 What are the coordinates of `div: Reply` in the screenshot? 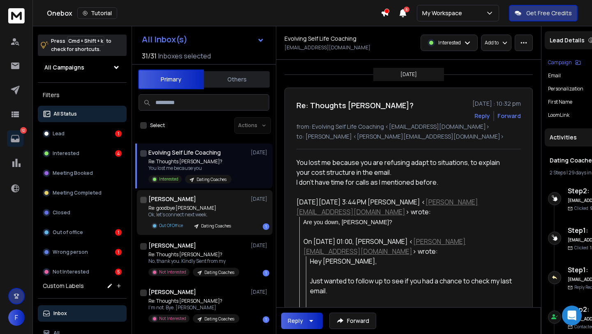 It's located at (295, 320).